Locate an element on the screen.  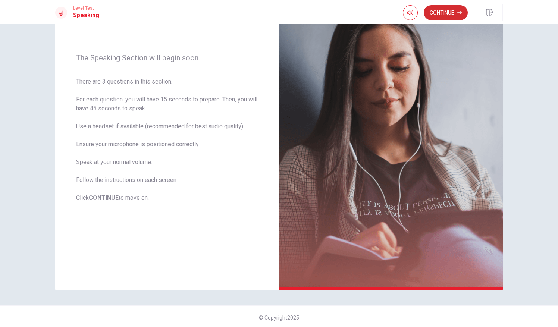
span: Level Test is located at coordinates (86, 8).